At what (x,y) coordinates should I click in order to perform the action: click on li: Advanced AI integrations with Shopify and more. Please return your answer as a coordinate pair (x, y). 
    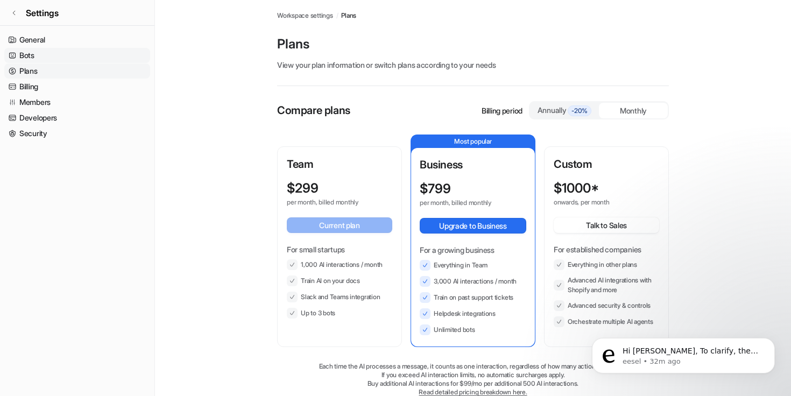
    Looking at the image, I should click on (607, 285).